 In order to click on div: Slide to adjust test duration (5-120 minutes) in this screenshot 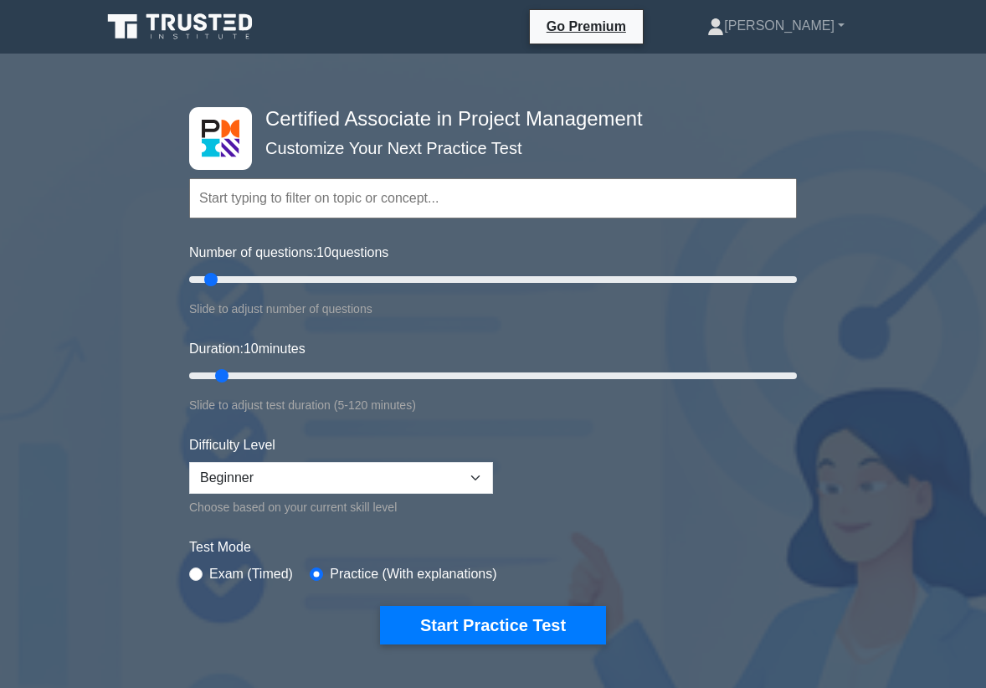, I will do `click(493, 405)`.